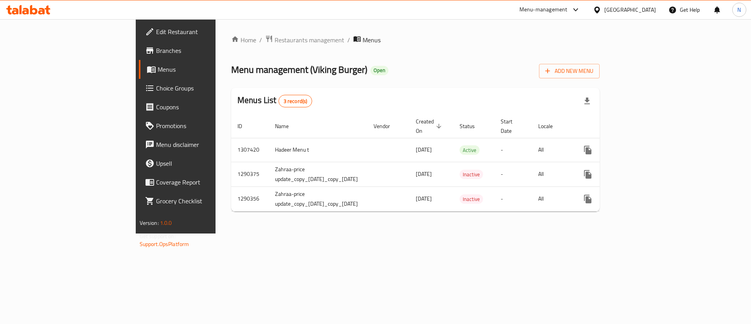  What do you see at coordinates (205, 163) in the screenshot?
I see `span: Upsell` at bounding box center [205, 163].